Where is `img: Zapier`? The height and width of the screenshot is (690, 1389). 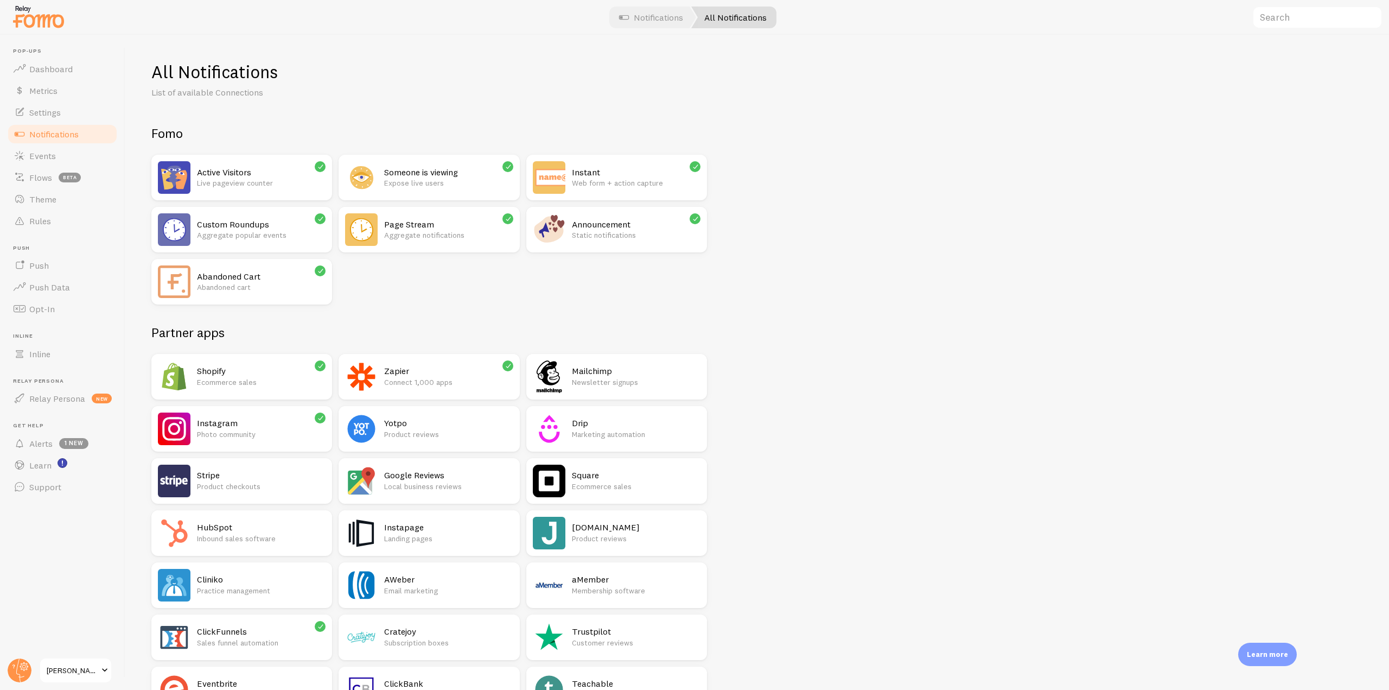 img: Zapier is located at coordinates (361, 377).